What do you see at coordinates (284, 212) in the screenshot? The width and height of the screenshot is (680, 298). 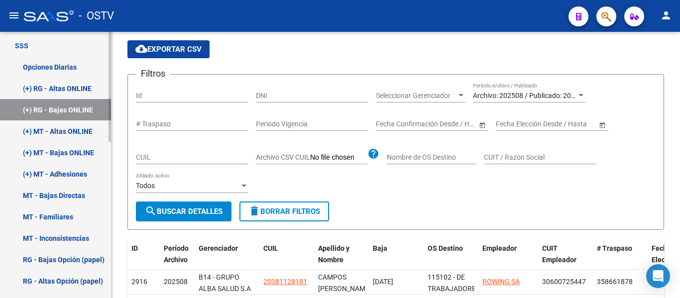 I see `span: Borrar Filtros` at bounding box center [284, 212].